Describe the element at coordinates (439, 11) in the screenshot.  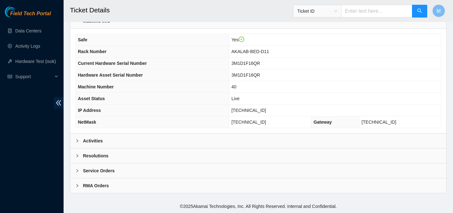
I see `span: M` at that location.